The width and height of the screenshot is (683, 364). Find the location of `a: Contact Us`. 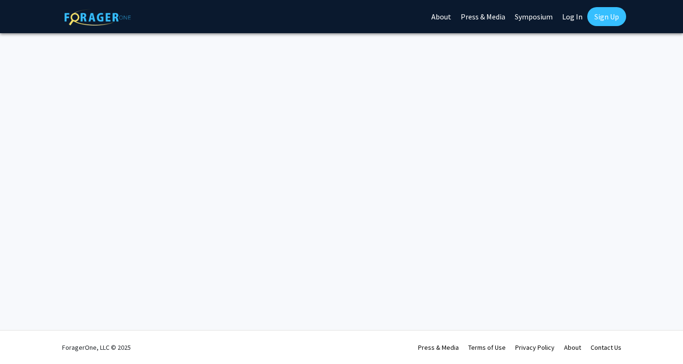

a: Contact Us is located at coordinates (605, 347).